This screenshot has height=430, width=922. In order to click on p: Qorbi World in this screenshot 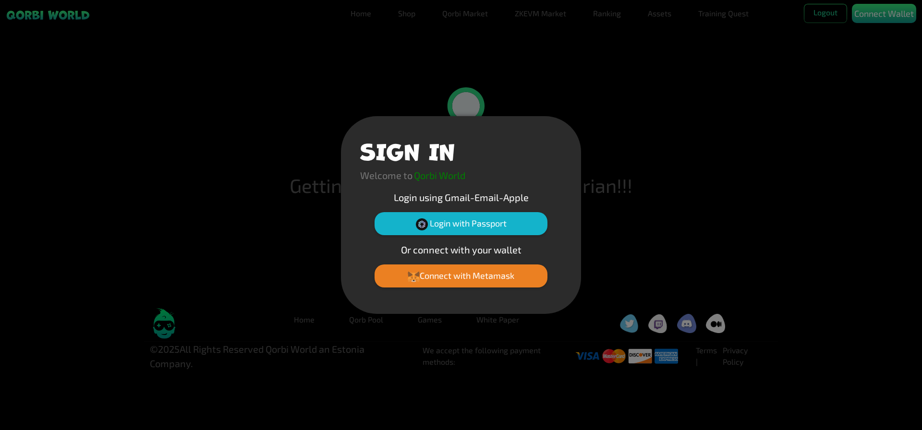, I will do `click(440, 175)`.